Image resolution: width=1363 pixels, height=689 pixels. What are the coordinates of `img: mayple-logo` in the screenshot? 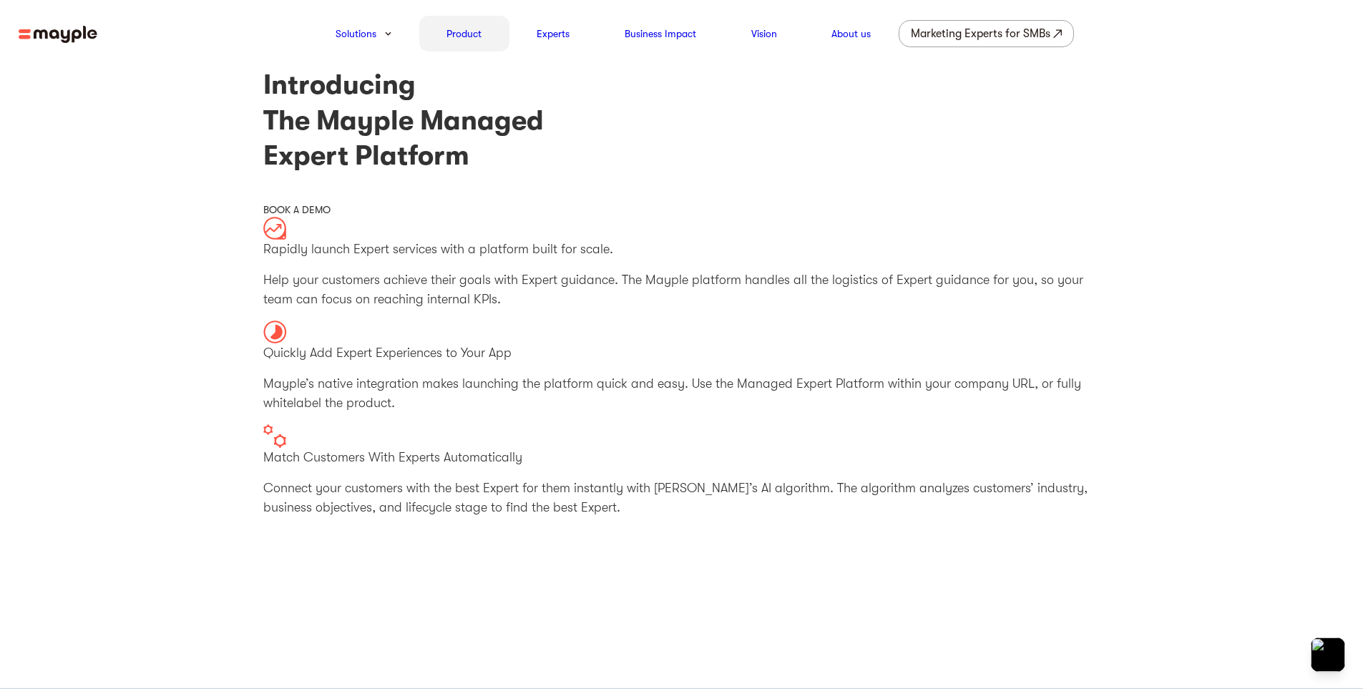 It's located at (58, 34).